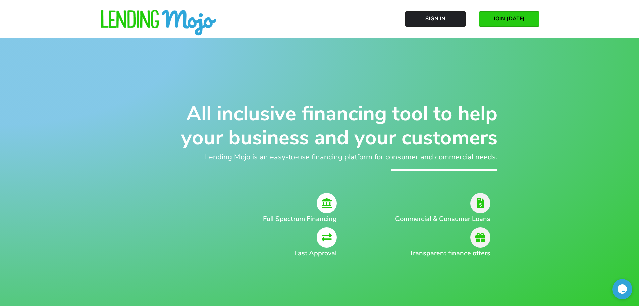  I want to click on h2: Commercial & Consumer Loans, so click(437, 219).